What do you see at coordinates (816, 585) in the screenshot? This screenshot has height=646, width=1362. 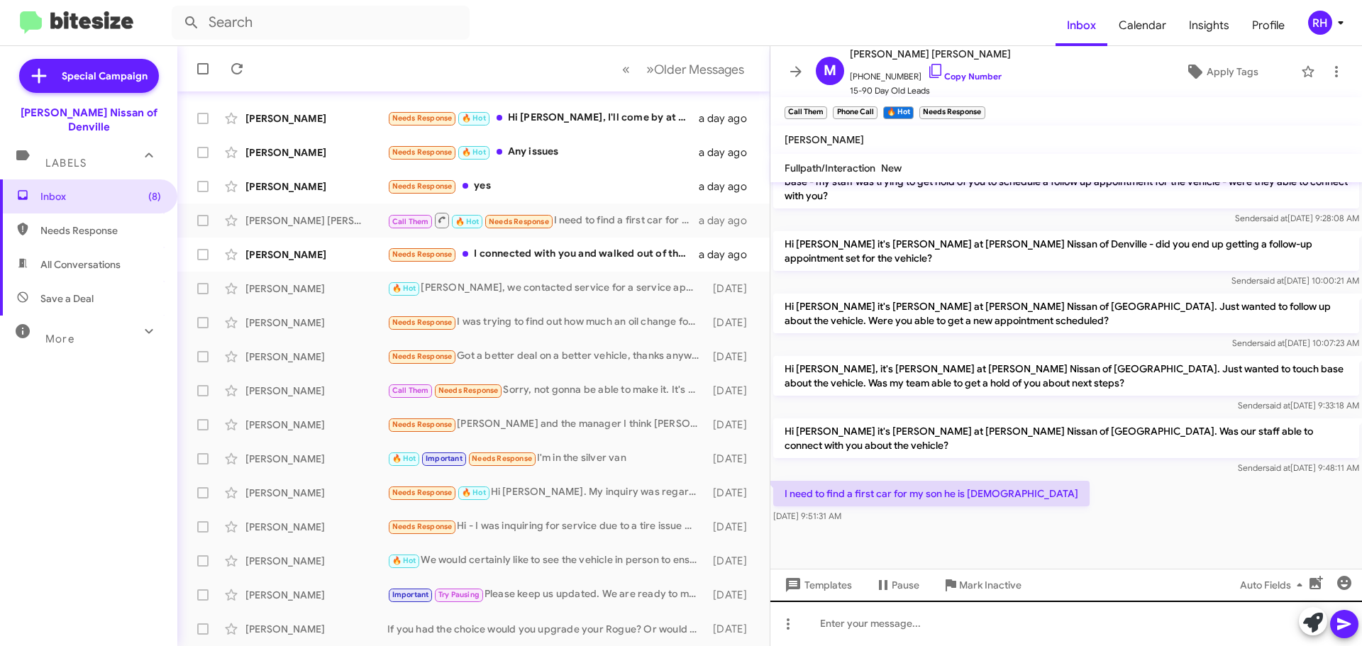 I see `span: Templates` at bounding box center [816, 585].